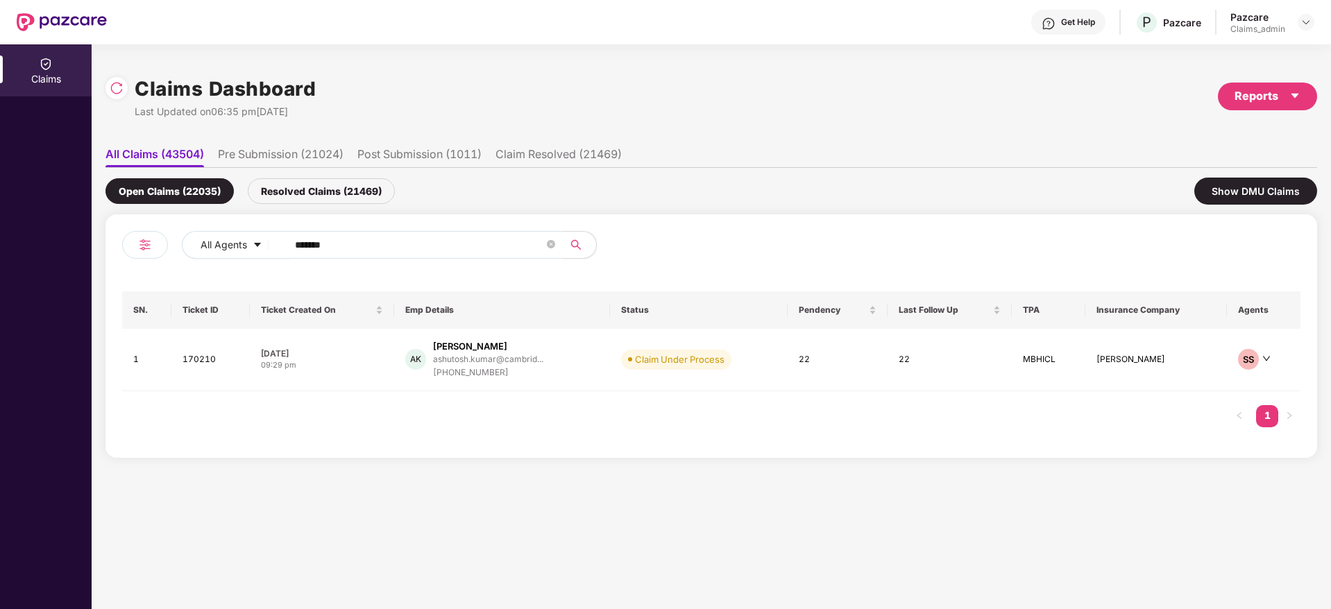 This screenshot has height=609, width=1331. What do you see at coordinates (1289, 416) in the screenshot?
I see `li: Next Page` at bounding box center [1289, 416].